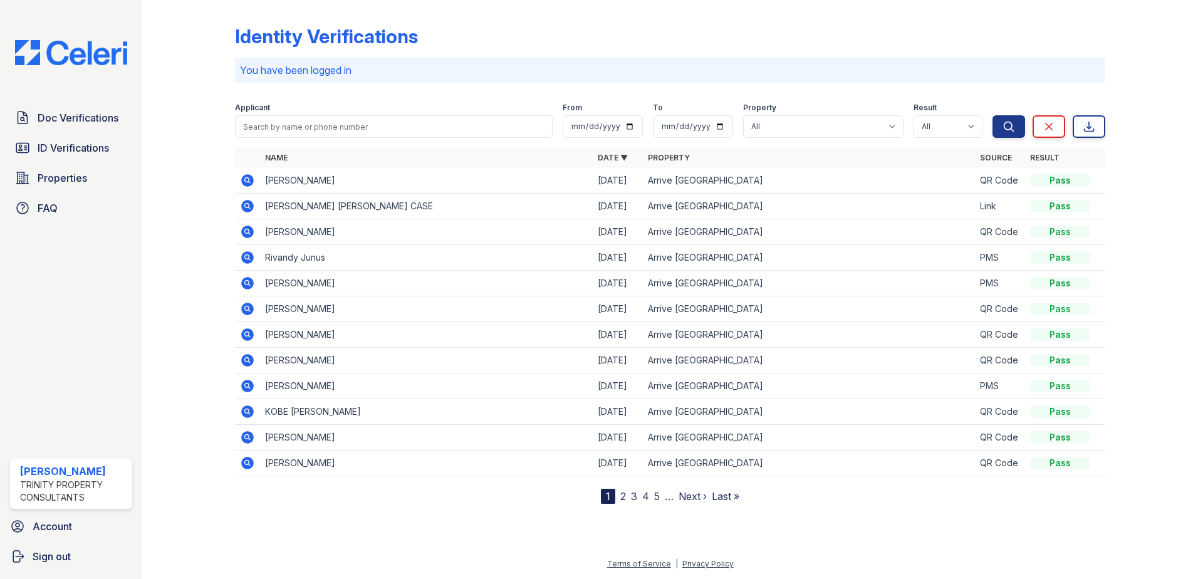 This screenshot has width=1198, height=579. What do you see at coordinates (73, 491) in the screenshot?
I see `div: Trinity Property Consultants` at bounding box center [73, 491].